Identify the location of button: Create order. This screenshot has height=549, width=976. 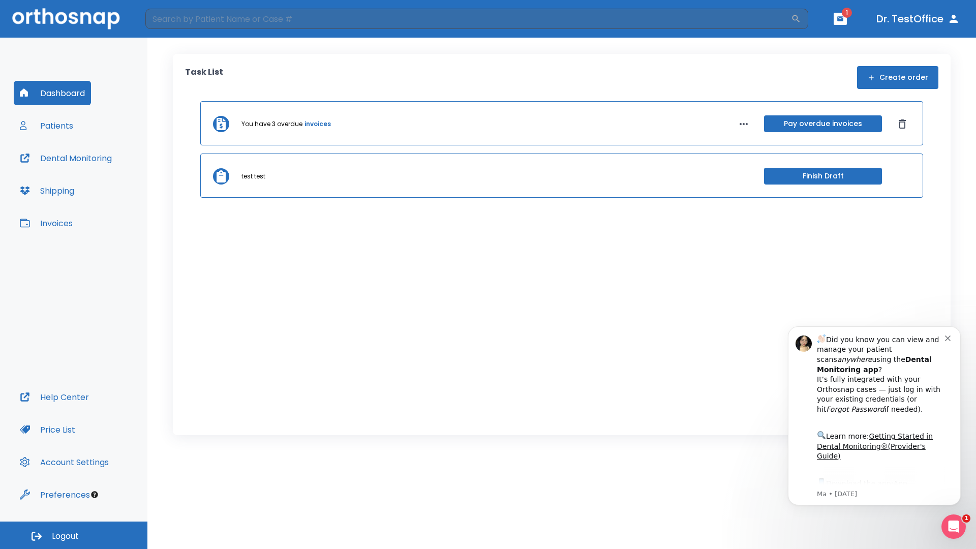
(898, 77).